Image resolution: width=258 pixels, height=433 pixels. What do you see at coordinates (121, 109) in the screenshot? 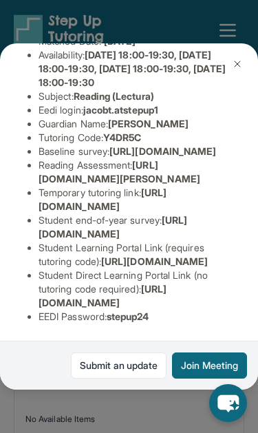
I see `span: jacobt.atstepup1` at bounding box center [121, 109].